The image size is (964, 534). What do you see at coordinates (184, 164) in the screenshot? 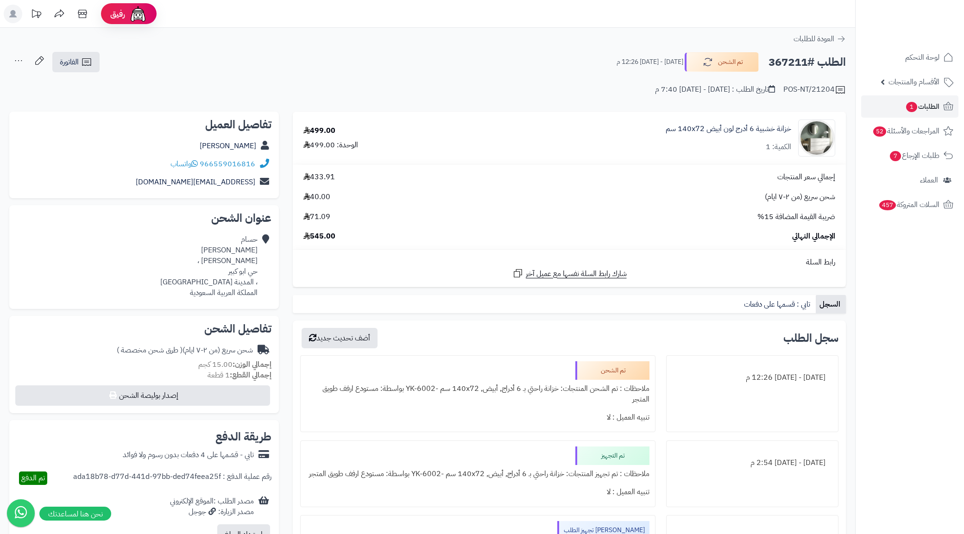
I see `a: واتساب` at bounding box center [184, 164].